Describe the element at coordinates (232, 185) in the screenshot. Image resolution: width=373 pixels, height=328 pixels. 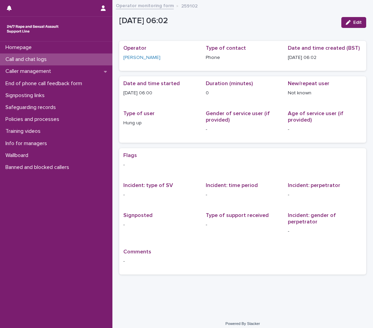
I see `span: Incident: time period` at that location.